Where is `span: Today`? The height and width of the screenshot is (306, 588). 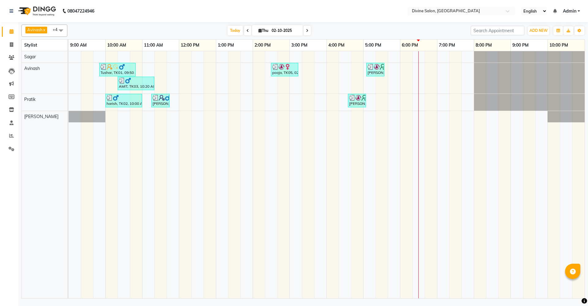
span: Today is located at coordinates (235, 30).